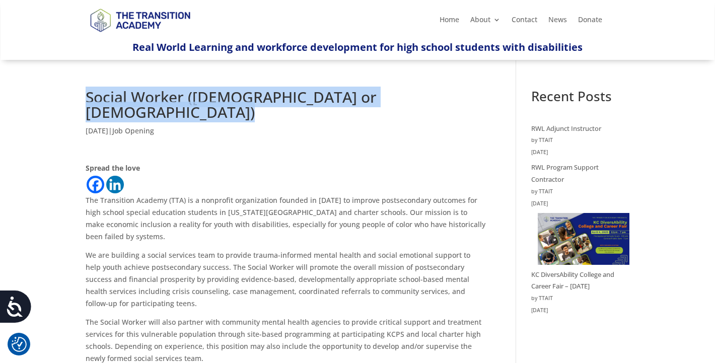  I want to click on img: TTA Brand_TTA Primary Logo_Horizontal_Light BG, so click(140, 20).